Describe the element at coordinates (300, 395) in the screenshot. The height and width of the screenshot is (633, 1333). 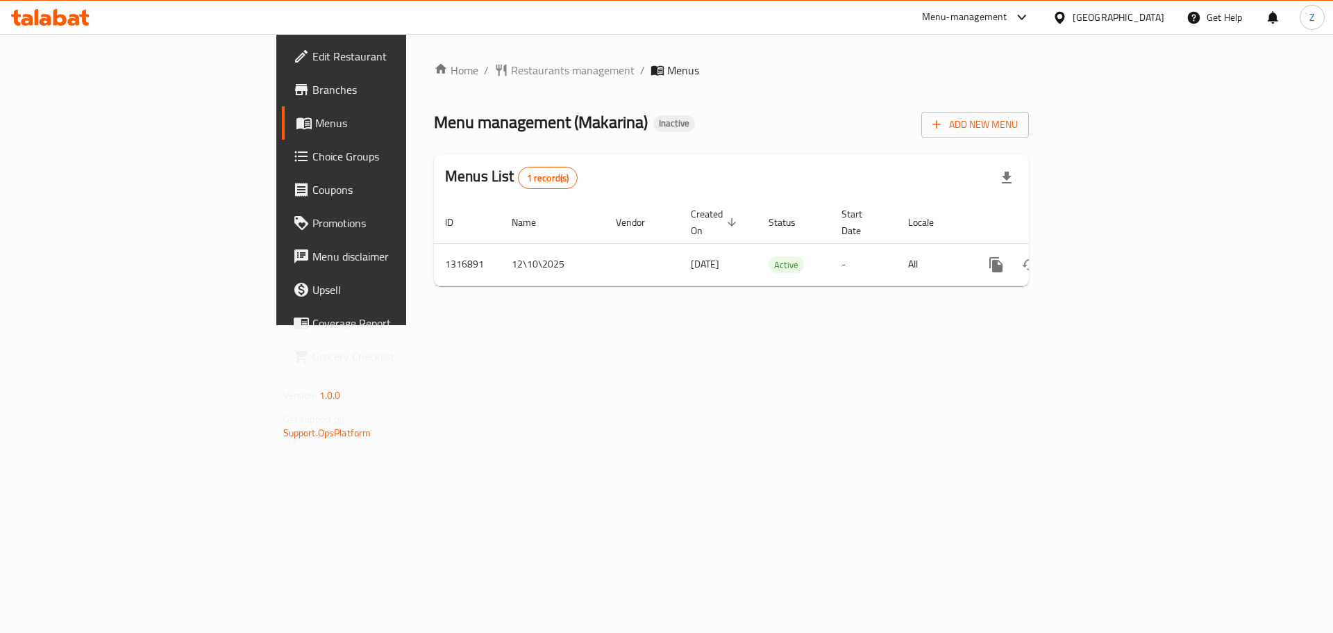
I see `span: Version:` at that location.